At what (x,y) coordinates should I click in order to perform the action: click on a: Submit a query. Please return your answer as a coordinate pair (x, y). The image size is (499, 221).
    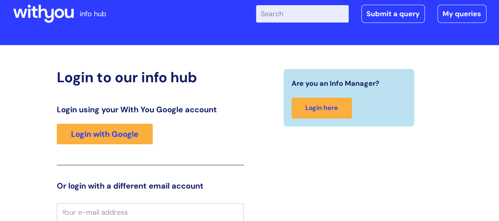
    Looking at the image, I should click on (393, 14).